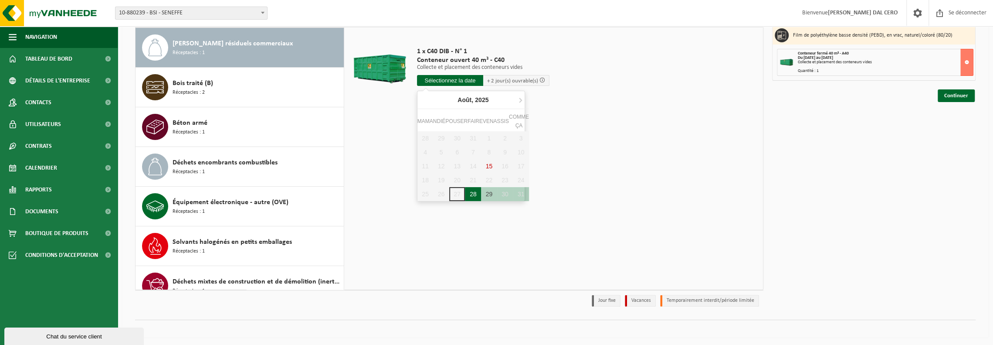 The width and height of the screenshot is (993, 345). I want to click on font: Quantité : 1, so click(809, 71).